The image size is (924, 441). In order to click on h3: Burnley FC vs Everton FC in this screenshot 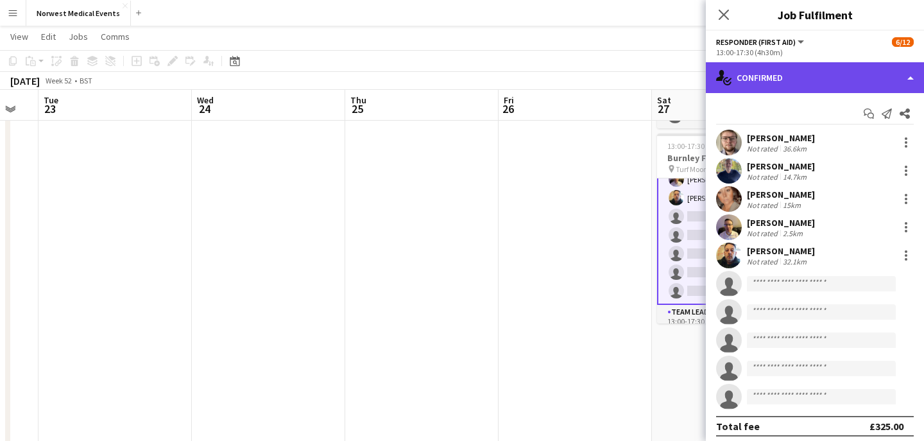, I will do `click(729, 158)`.